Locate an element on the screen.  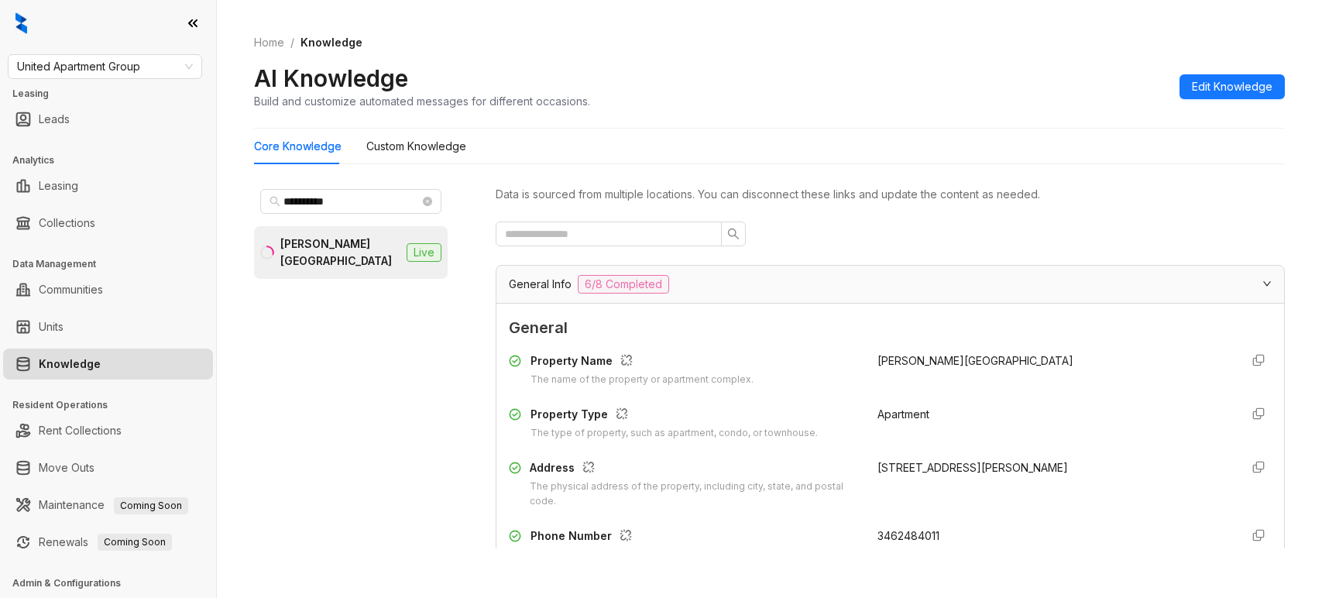
a: Collections is located at coordinates (67, 223).